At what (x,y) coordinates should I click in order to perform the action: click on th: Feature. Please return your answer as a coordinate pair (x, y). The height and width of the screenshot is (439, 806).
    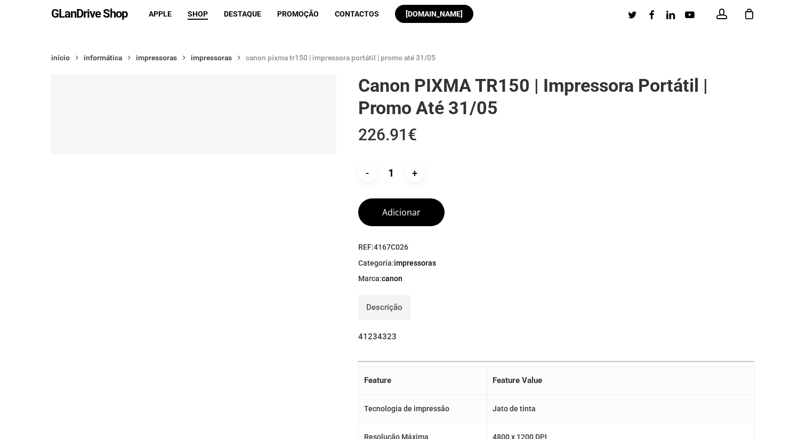
    Looking at the image, I should click on (422, 380).